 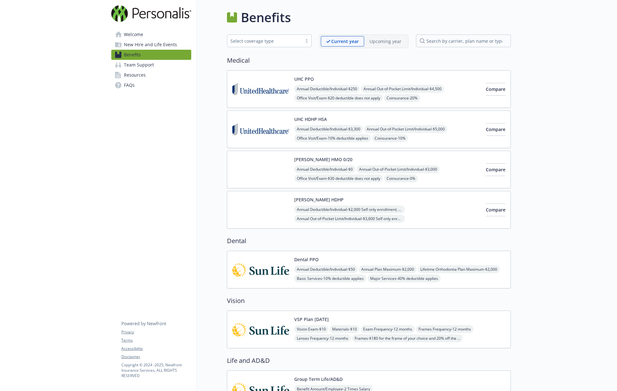 What do you see at coordinates (306, 259) in the screenshot?
I see `button: Dental PPO` at bounding box center [306, 259].